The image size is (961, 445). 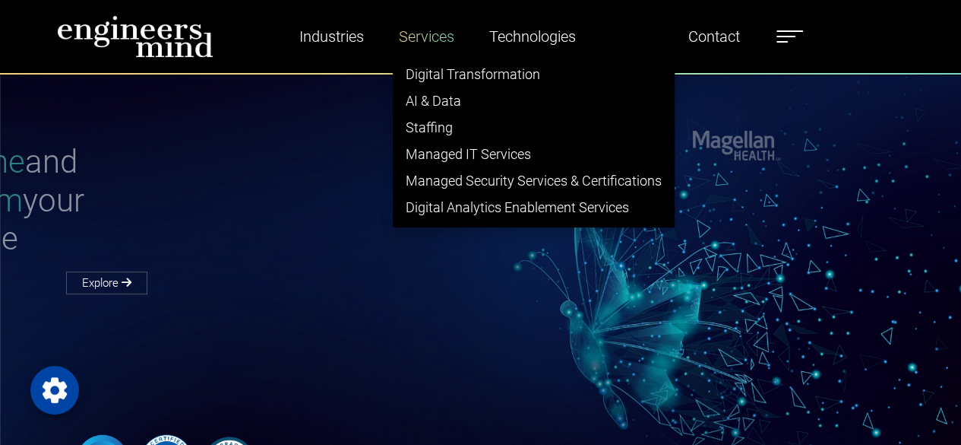 What do you see at coordinates (533, 36) in the screenshot?
I see `a: Technologies` at bounding box center [533, 36].